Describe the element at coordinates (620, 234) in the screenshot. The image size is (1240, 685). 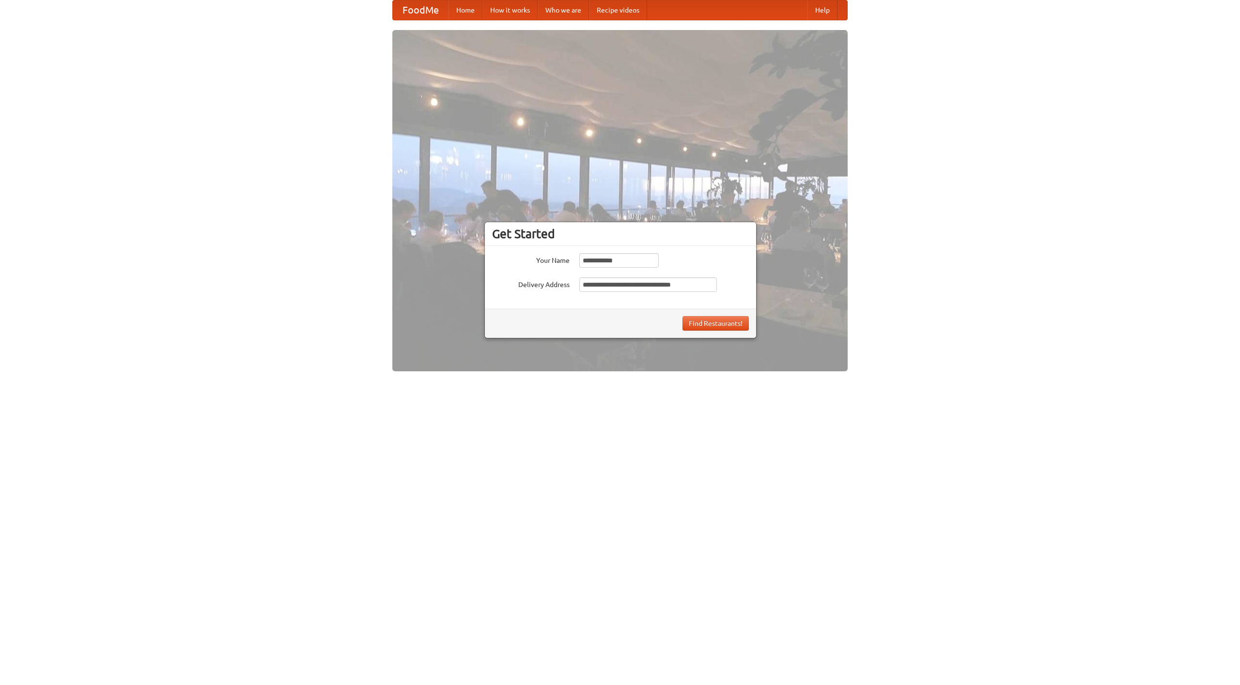
I see `h3: Get Started` at that location.